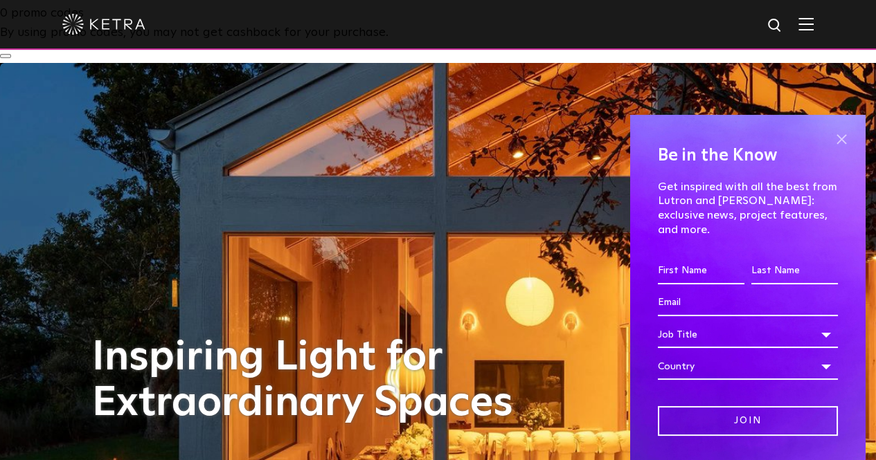  I want to click on div: Job Title, so click(748, 335).